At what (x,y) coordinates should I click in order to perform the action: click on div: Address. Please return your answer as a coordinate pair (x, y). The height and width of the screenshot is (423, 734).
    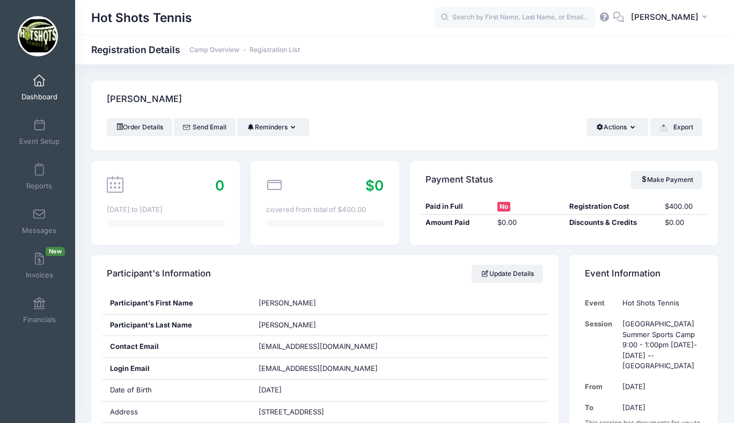
    Looking at the image, I should click on (176, 412).